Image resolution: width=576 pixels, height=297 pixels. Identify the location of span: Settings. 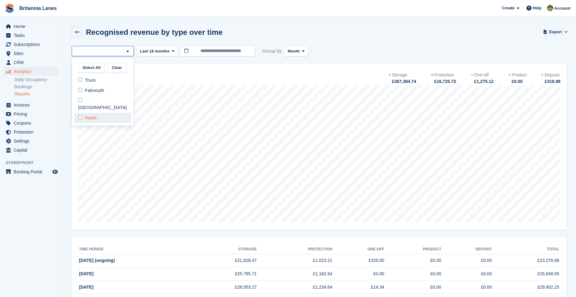
(32, 141).